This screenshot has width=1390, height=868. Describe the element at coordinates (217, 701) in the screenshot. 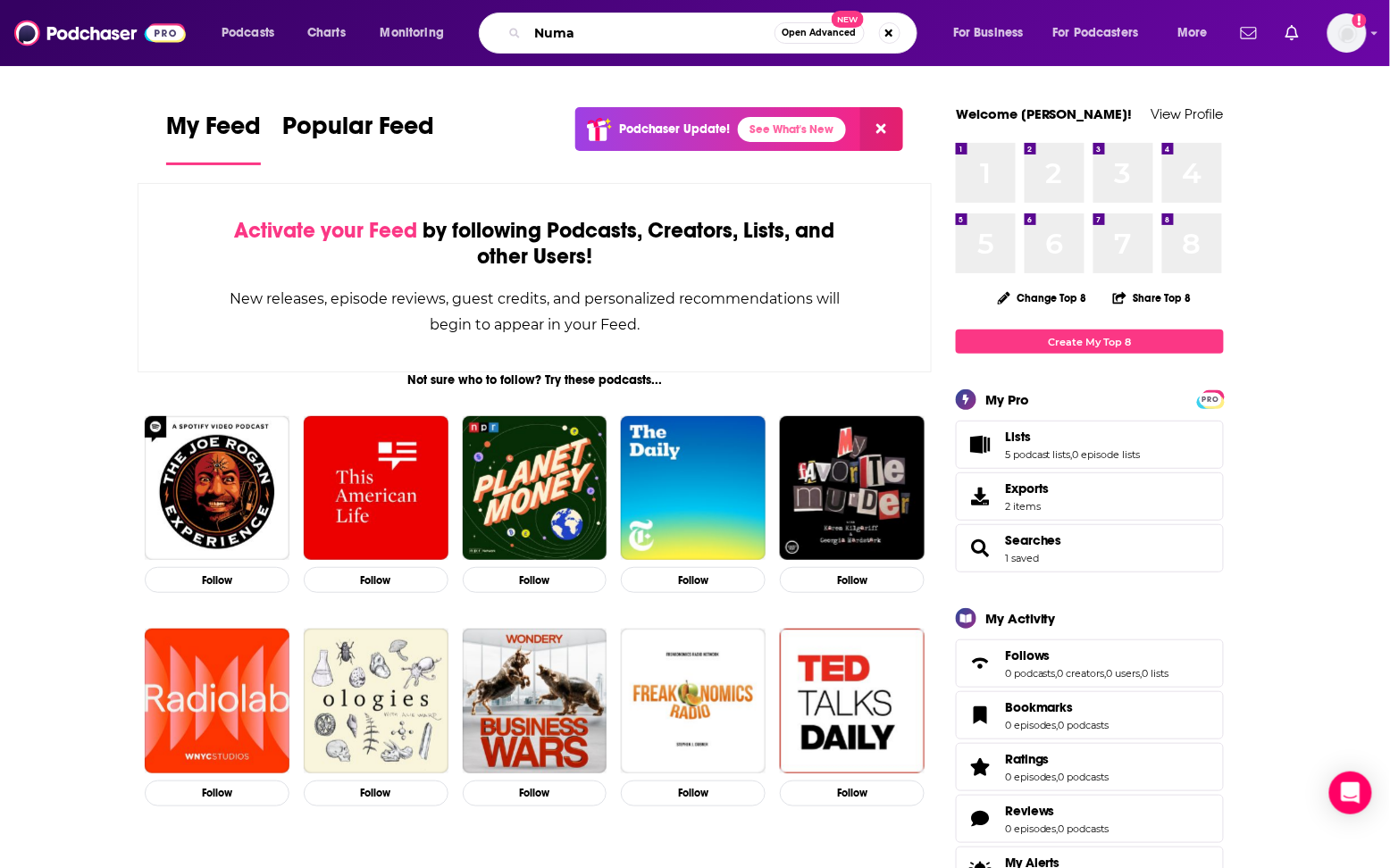

I see `img: Radiolab` at that location.